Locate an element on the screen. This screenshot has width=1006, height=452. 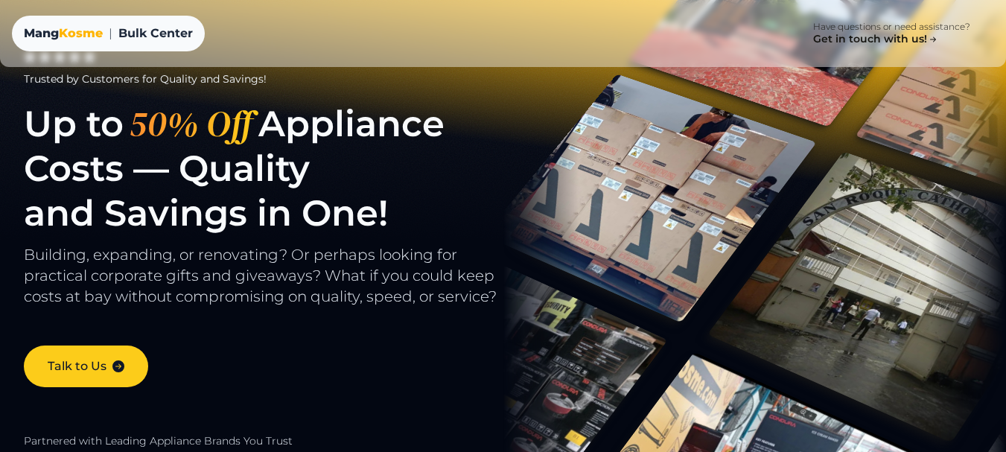
div: Mang is located at coordinates (63, 34).